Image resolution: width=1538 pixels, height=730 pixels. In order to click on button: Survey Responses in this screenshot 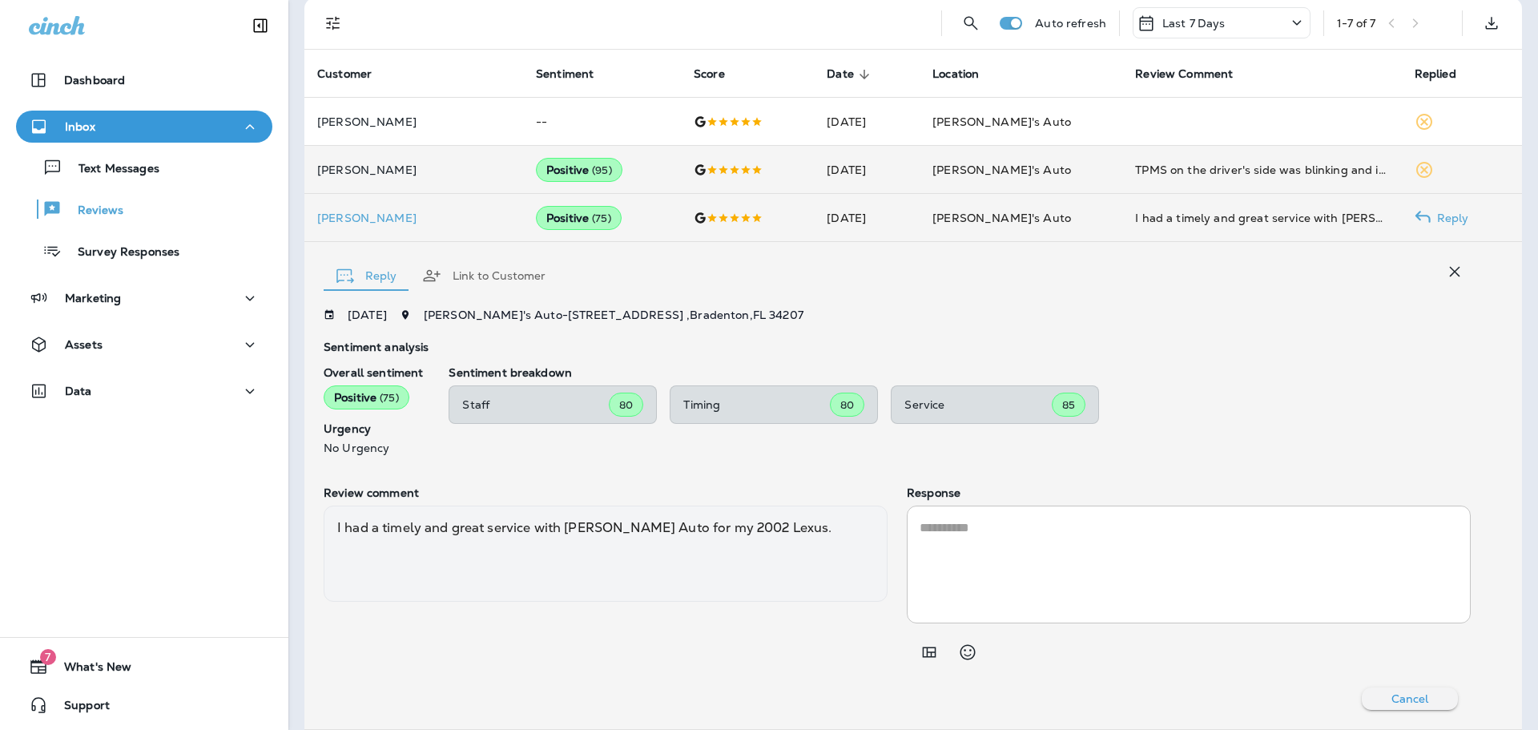, I will do `click(144, 251)`.